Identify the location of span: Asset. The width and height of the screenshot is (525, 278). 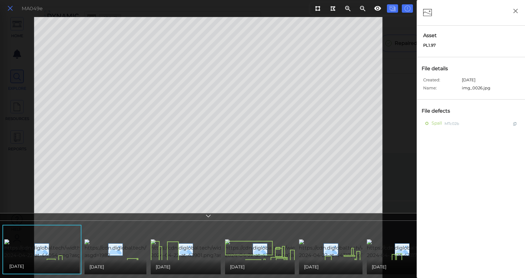
(471, 36).